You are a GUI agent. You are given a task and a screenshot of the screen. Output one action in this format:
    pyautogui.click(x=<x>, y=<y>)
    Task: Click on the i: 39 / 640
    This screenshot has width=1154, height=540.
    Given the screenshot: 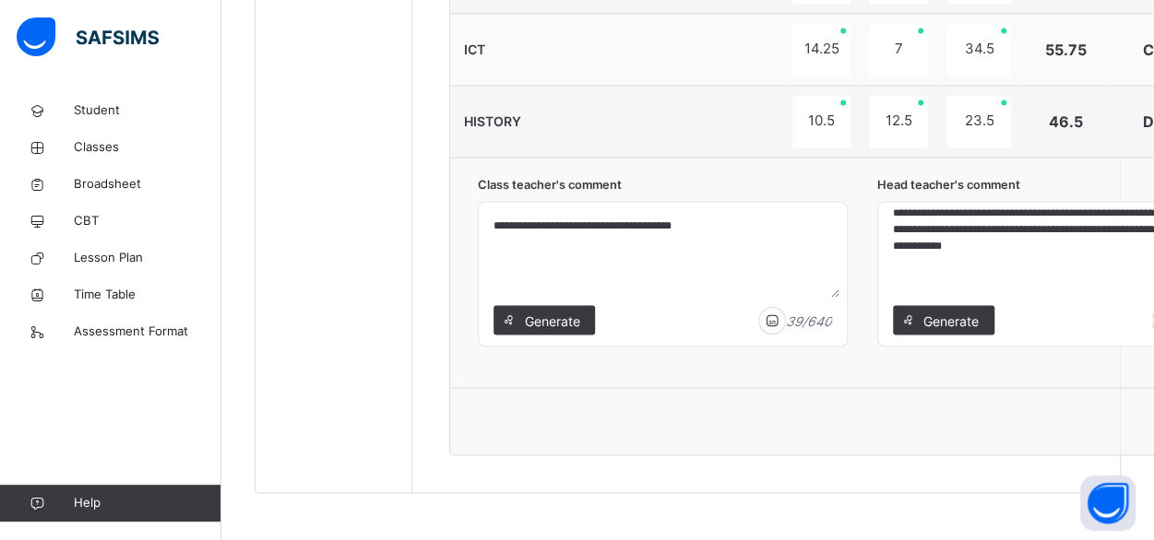 What is the action you would take?
    pyautogui.click(x=809, y=320)
    